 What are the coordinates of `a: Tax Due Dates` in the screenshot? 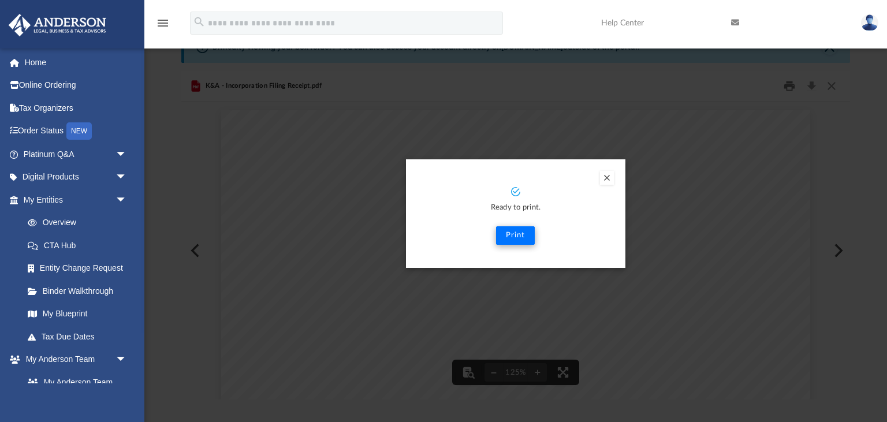 It's located at (80, 337).